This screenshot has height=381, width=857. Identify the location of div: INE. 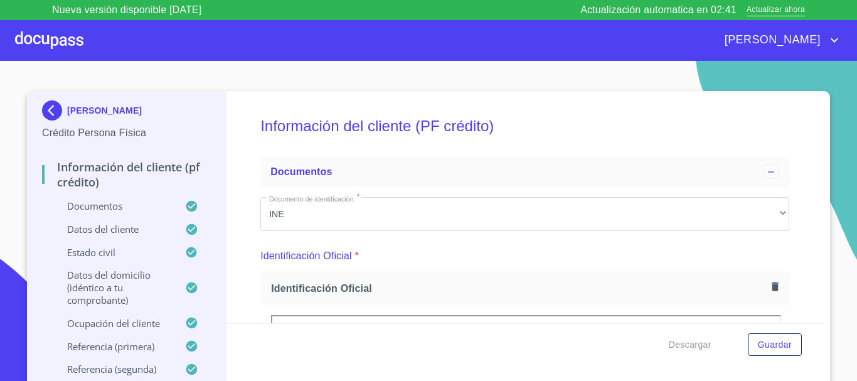
(524, 214).